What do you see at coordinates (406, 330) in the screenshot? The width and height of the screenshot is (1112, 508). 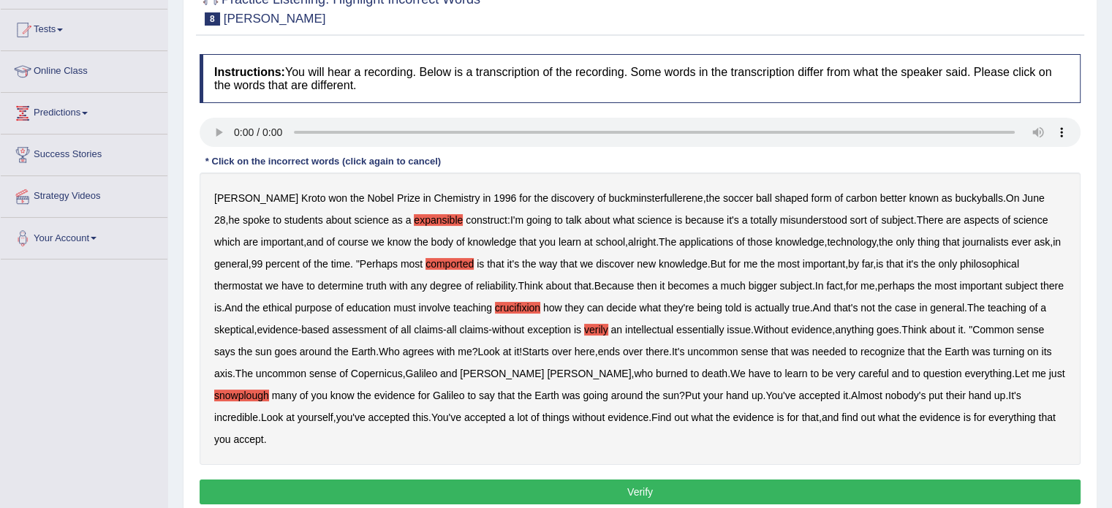 I see `b: all` at bounding box center [406, 330].